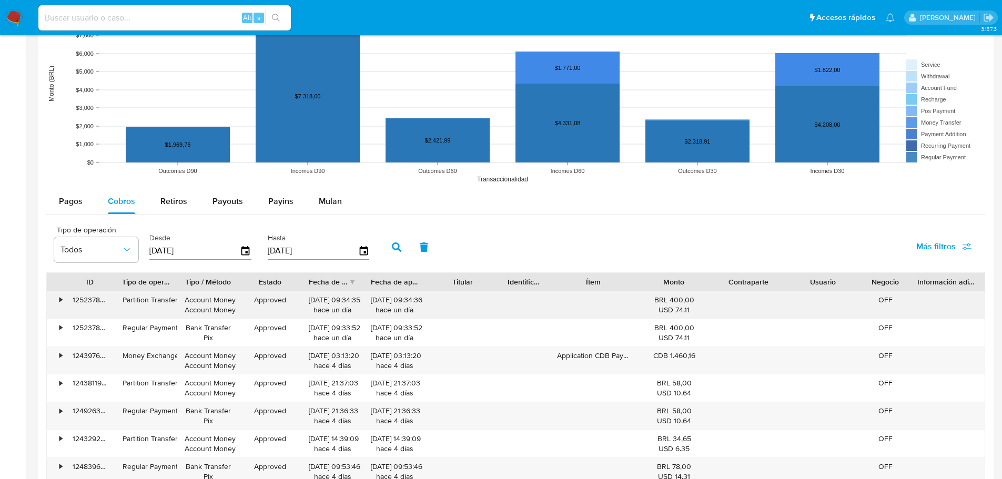 The width and height of the screenshot is (1002, 479). Describe the element at coordinates (846, 17) in the screenshot. I see `span: Accesos rápidos` at that location.